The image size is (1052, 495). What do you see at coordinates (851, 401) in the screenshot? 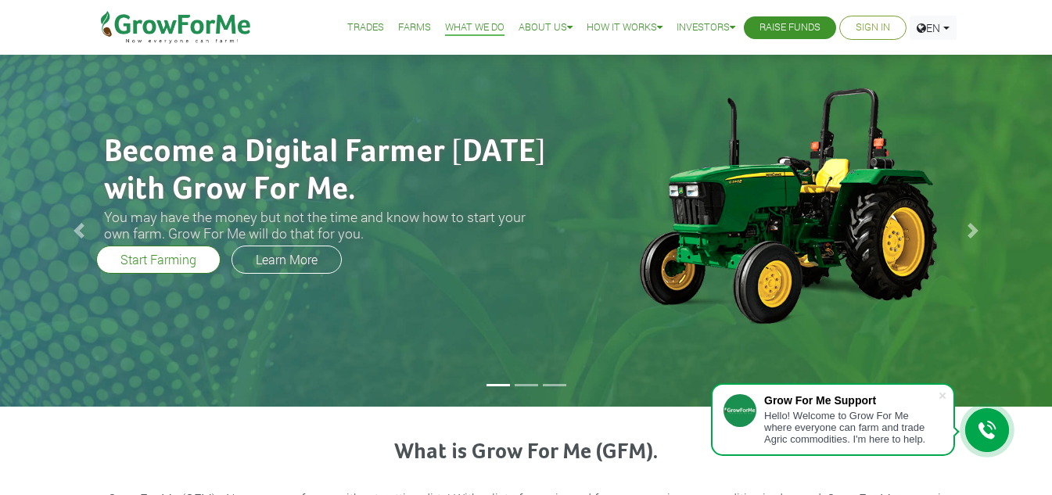
I see `div: Grow For Me Support` at bounding box center [851, 401].